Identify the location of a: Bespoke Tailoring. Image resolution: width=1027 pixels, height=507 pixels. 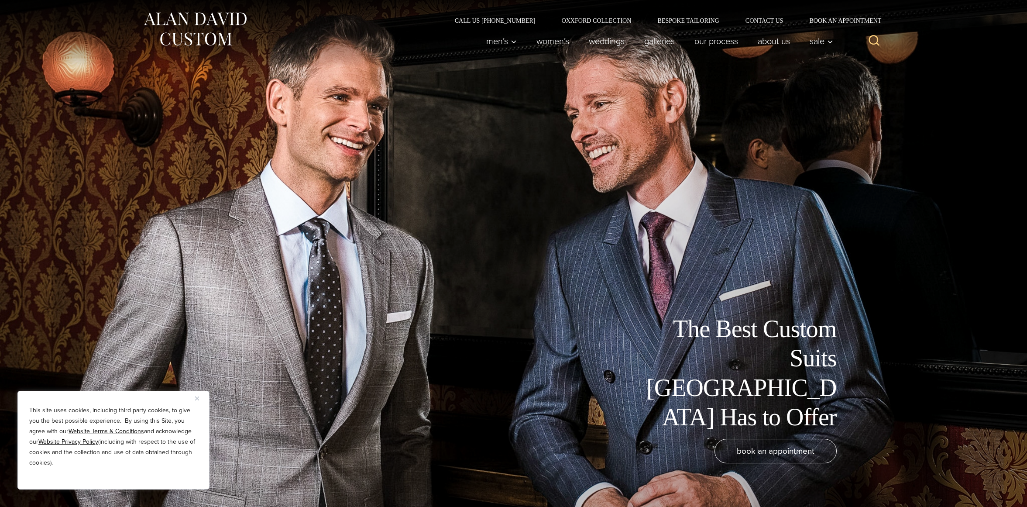
(688, 21).